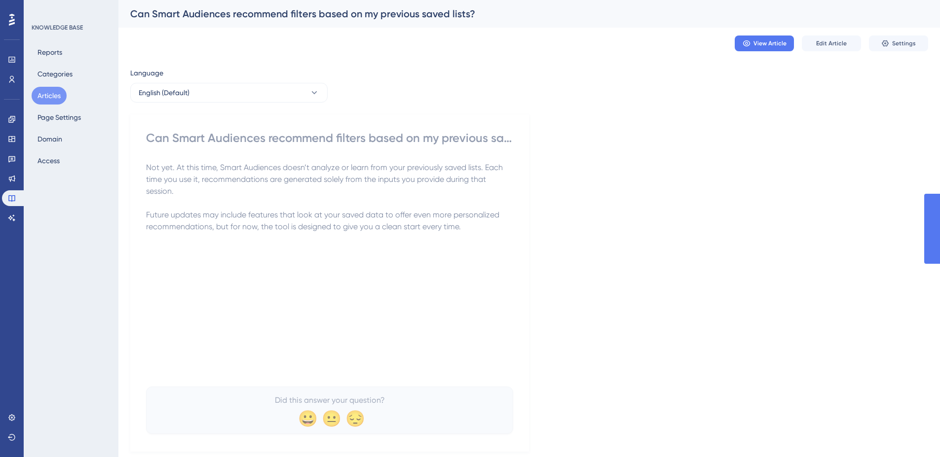  What do you see at coordinates (164, 93) in the screenshot?
I see `span: English (Default)` at bounding box center [164, 93].